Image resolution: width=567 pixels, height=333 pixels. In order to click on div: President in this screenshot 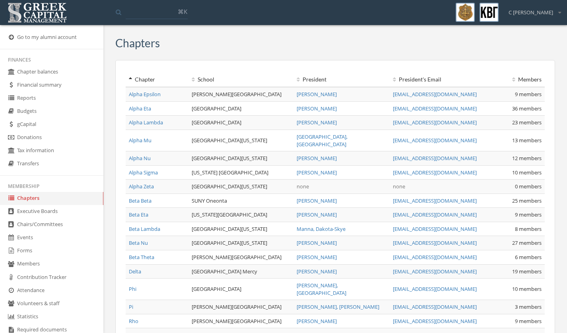, I will do `click(341, 79)`.